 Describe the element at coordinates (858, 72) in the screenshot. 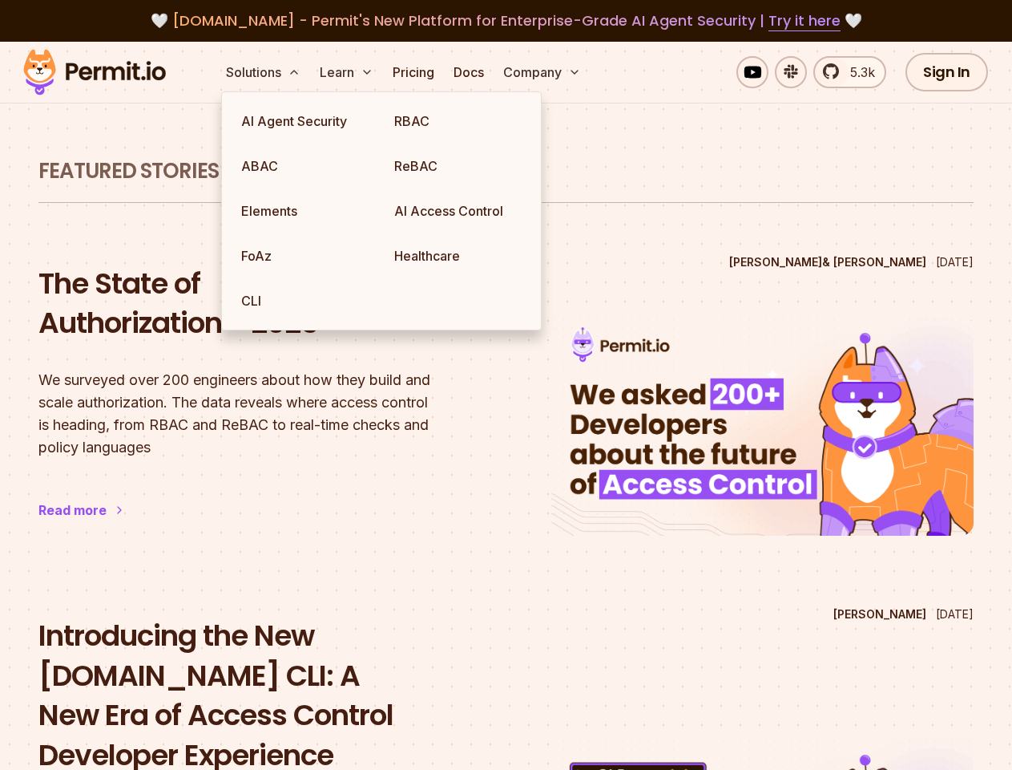

I see `span: 5.3k` at that location.